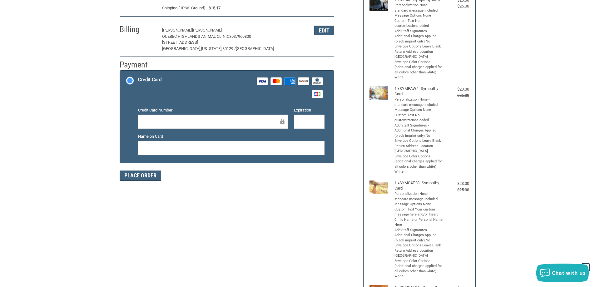 The image size is (595, 287). I want to click on span: 80129 /, so click(229, 48).